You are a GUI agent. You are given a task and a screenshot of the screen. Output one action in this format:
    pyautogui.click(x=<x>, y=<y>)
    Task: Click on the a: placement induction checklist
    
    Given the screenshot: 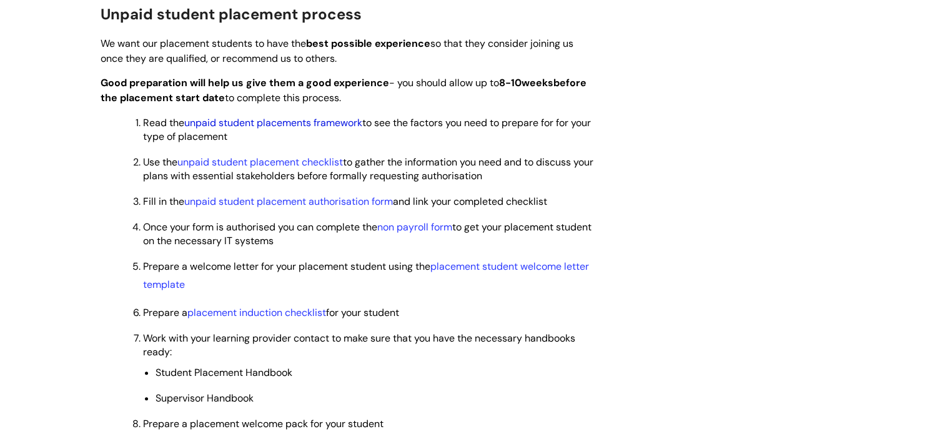 What is the action you would take?
    pyautogui.click(x=257, y=312)
    